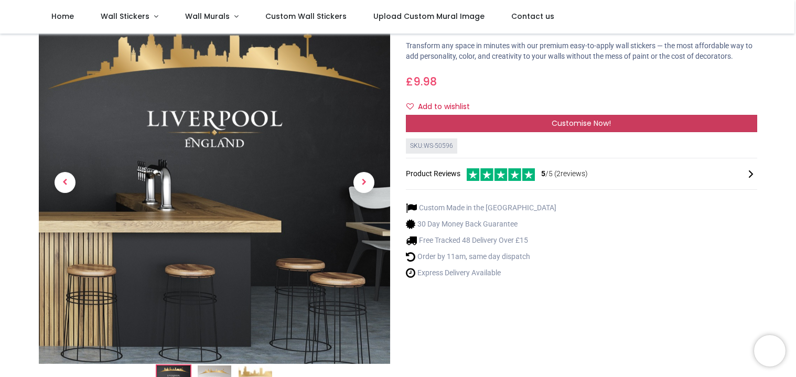  What do you see at coordinates (581, 123) in the screenshot?
I see `span: Customise Now!` at bounding box center [581, 123].